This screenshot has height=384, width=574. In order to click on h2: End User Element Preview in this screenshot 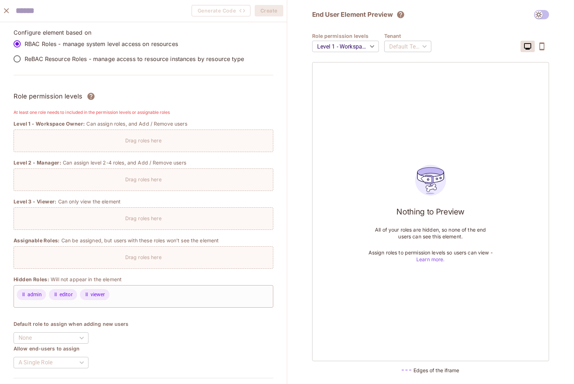, I will do `click(353, 15)`.